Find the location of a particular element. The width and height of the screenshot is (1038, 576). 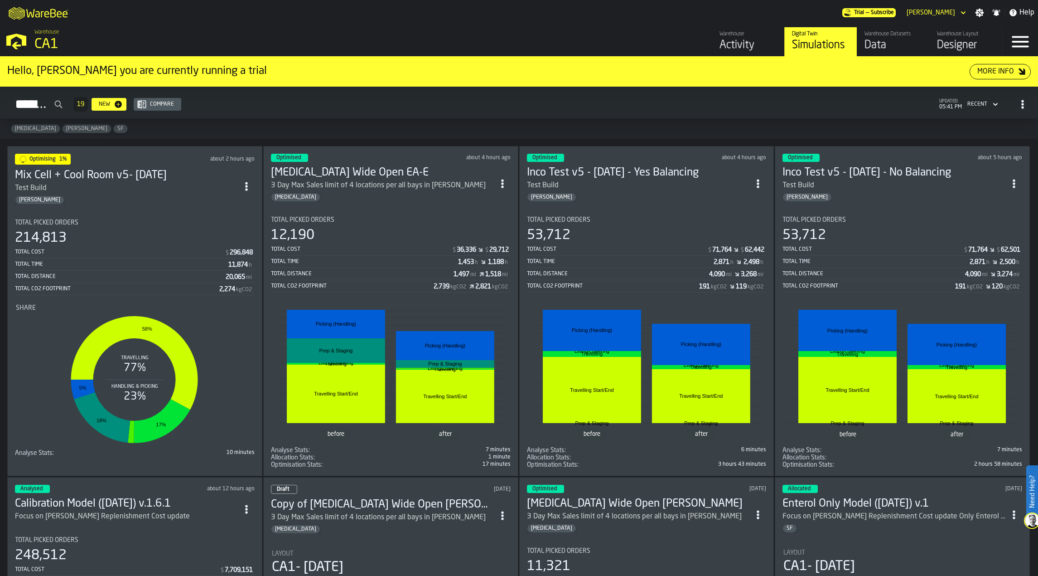

span: Warehouse is located at coordinates (47, 32).